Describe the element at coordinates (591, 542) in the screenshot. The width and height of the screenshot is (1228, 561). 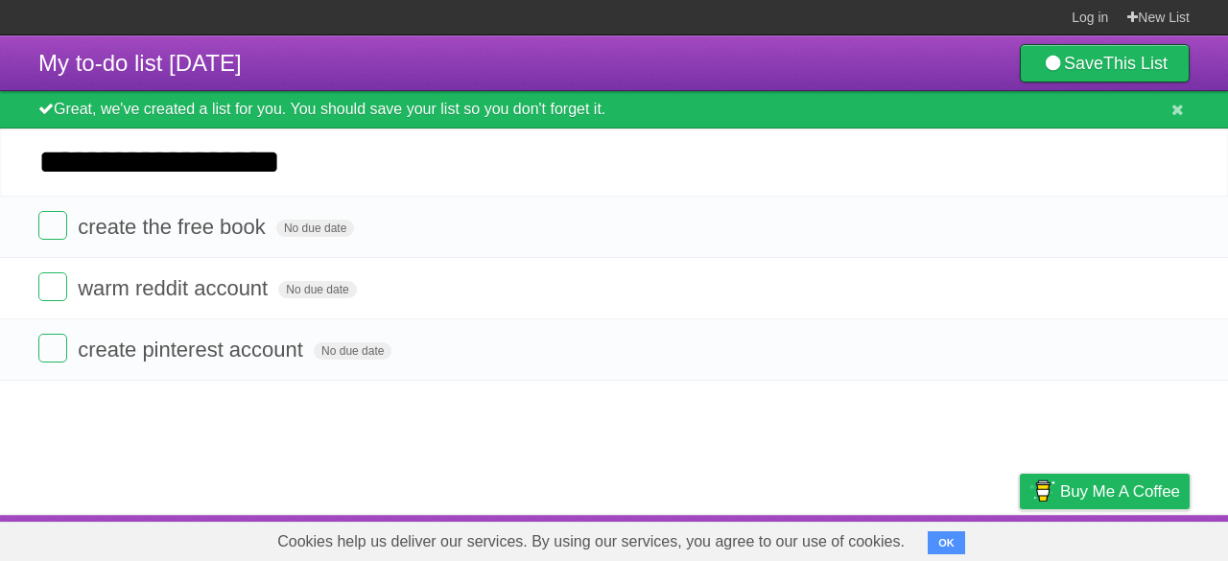
I see `span: Cookies help us deliver our services. By using our services, you agree to our use of cookies.` at that location.